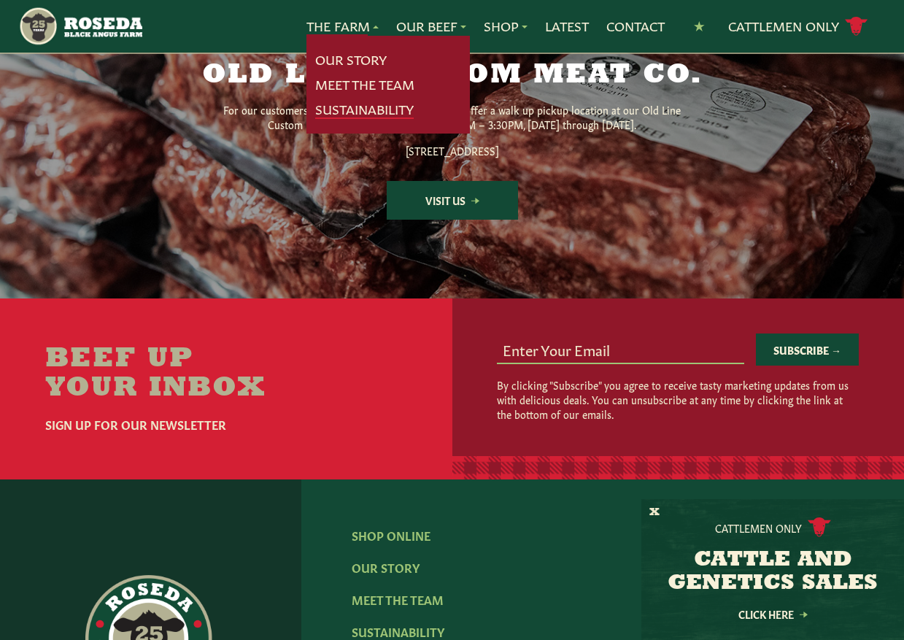  Describe the element at coordinates (226, 424) in the screenshot. I see `h6: Sign Up For Our Newsletter` at that location.